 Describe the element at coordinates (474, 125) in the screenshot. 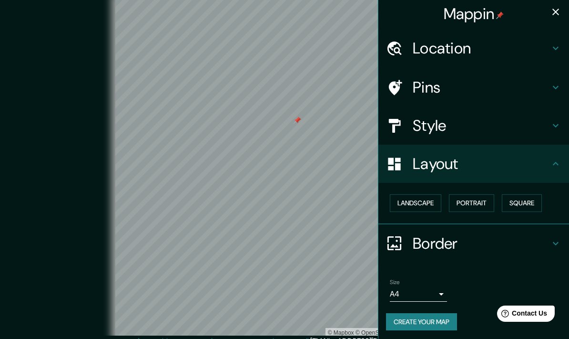

I see `div: Style` at that location.